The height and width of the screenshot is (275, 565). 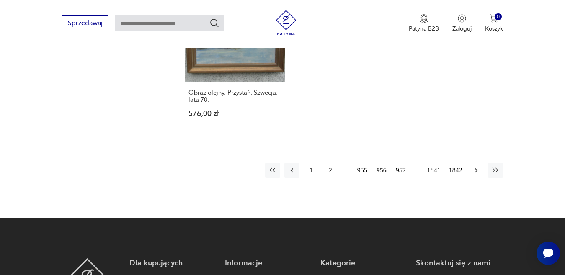 What do you see at coordinates (462, 23) in the screenshot?
I see `button: Zaloguj` at bounding box center [462, 23].